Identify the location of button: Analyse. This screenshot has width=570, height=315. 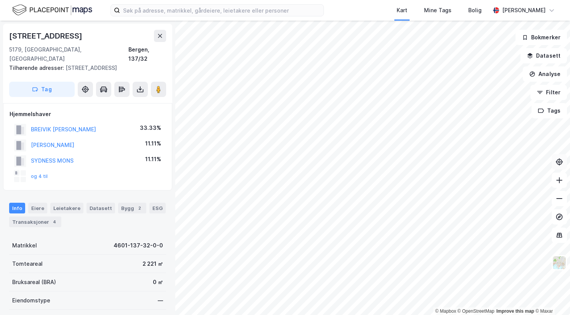
(545, 74).